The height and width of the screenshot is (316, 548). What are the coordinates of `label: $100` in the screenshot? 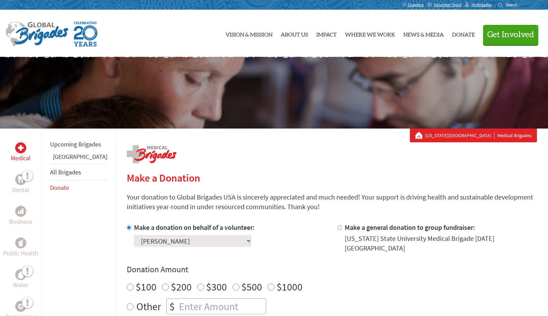 It's located at (146, 287).